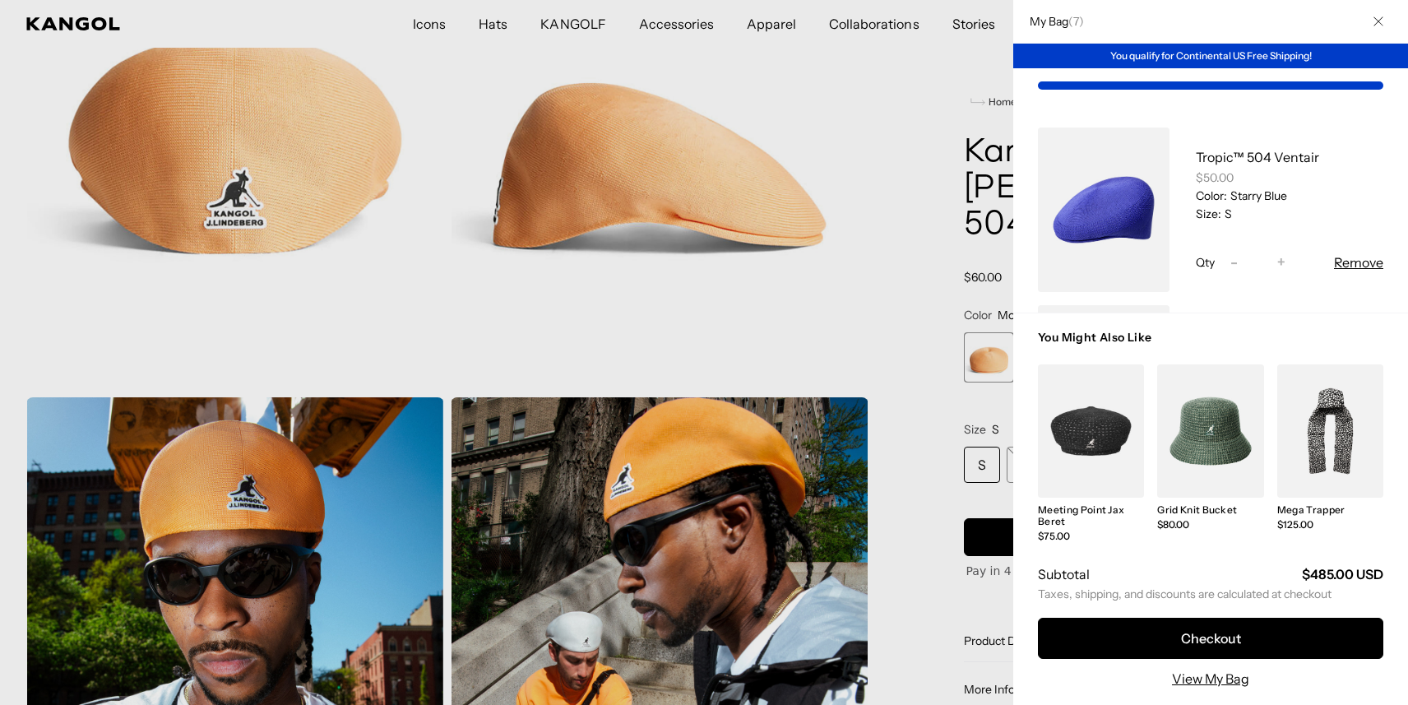 This screenshot has height=705, width=1408. What do you see at coordinates (1053, 535) in the screenshot?
I see `span: $75.00` at bounding box center [1053, 535].